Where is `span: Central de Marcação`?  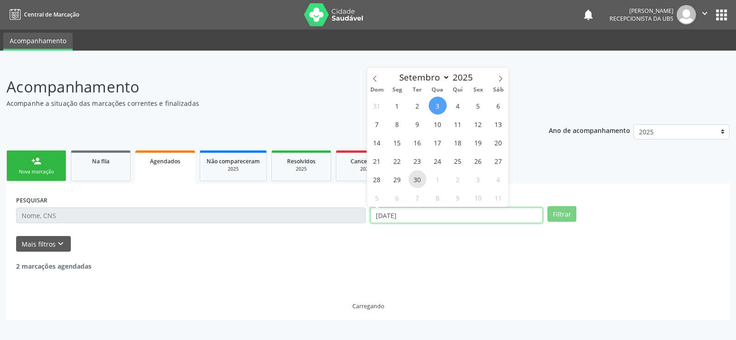
span: Central de Marcação is located at coordinates (52, 14).